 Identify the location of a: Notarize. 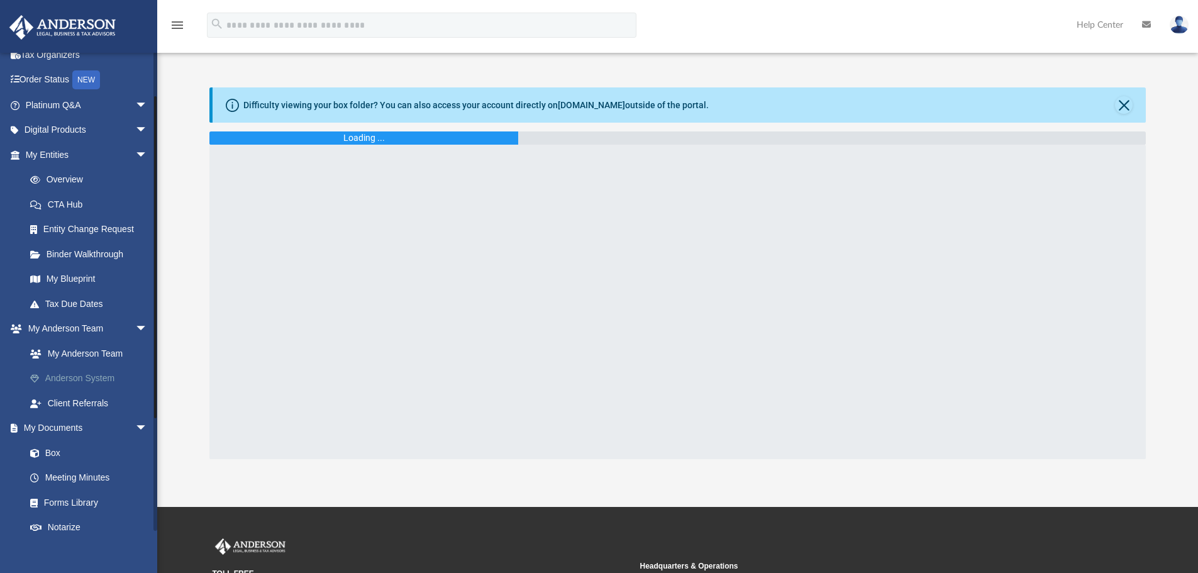
(89, 528).